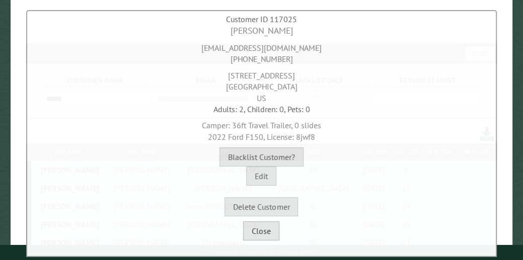 This screenshot has width=523, height=260. I want to click on div: Adults: 2, Children: 0, Pets: 0, so click(261, 109).